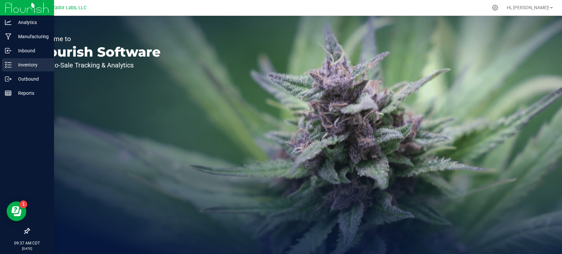 Image resolution: width=562 pixels, height=254 pixels. Describe the element at coordinates (31, 22) in the screenshot. I see `p: Analytics` at that location.